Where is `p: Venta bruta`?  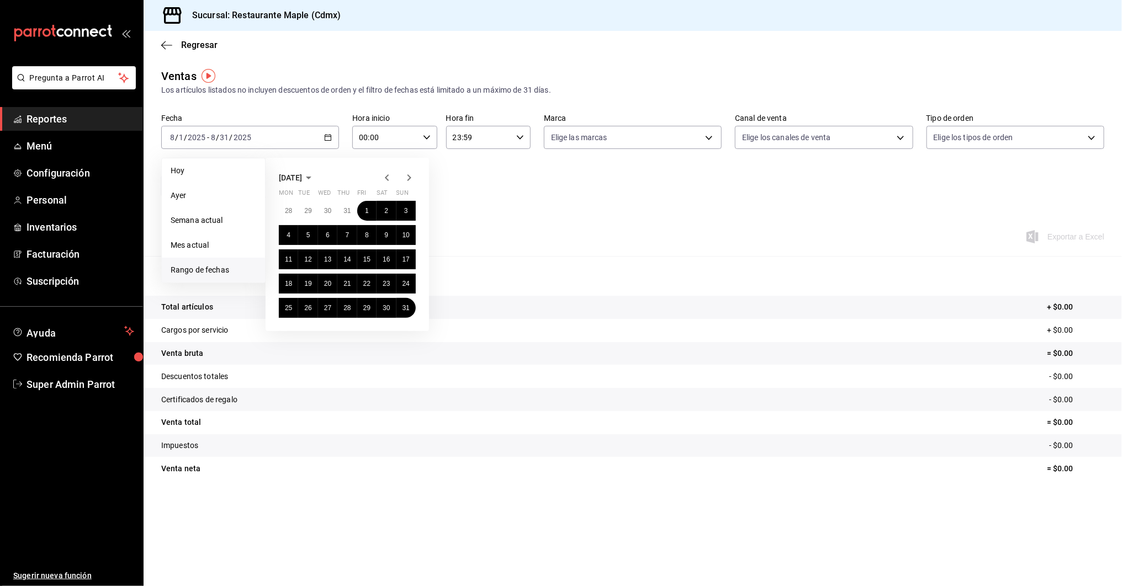
p: Venta bruta is located at coordinates (182, 353).